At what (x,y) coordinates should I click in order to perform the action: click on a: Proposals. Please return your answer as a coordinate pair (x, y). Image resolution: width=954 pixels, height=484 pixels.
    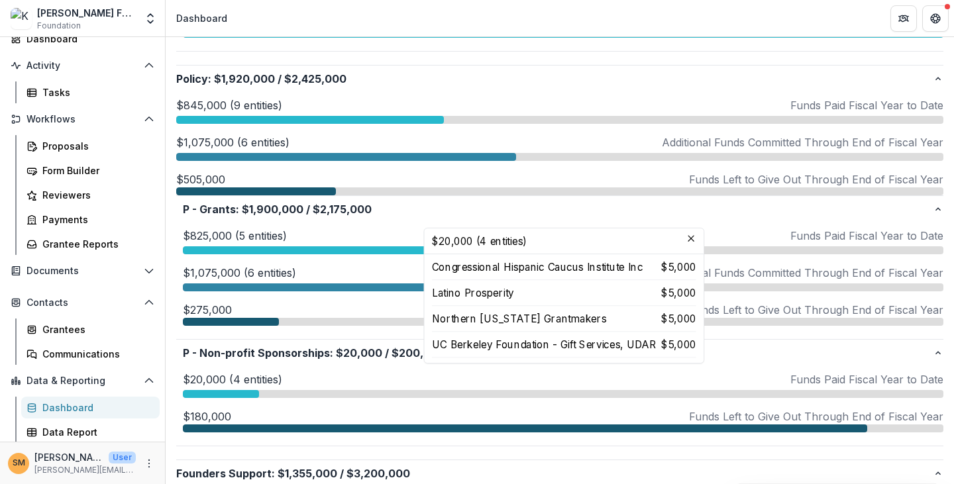
    Looking at the image, I should click on (90, 146).